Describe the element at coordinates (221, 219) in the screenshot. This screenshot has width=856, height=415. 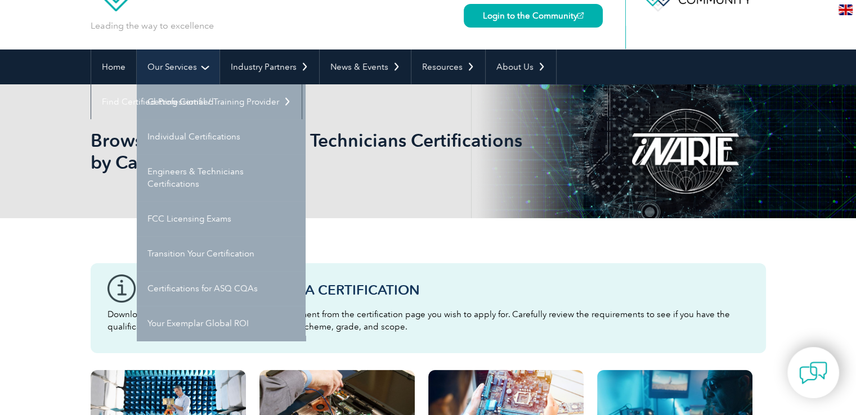
I see `a: FCC Licensing Exams` at that location.